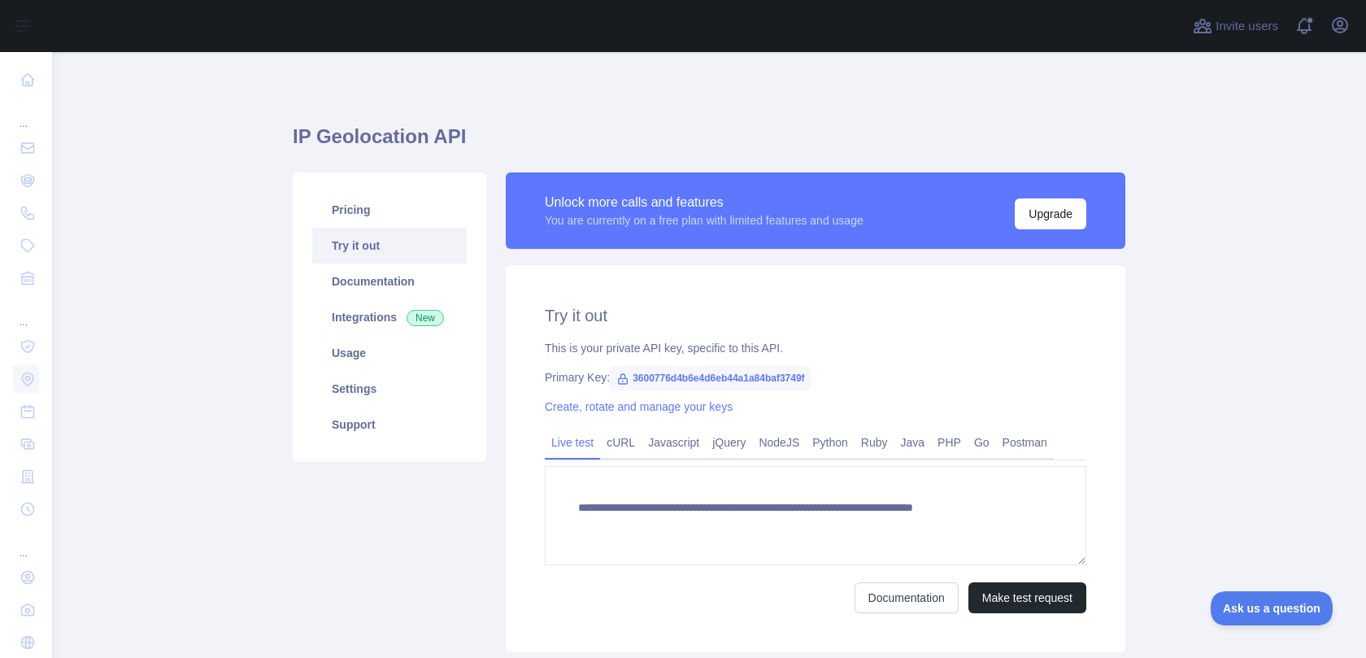 This screenshot has width=1366, height=658. Describe the element at coordinates (389, 424) in the screenshot. I see `a: Support` at that location.